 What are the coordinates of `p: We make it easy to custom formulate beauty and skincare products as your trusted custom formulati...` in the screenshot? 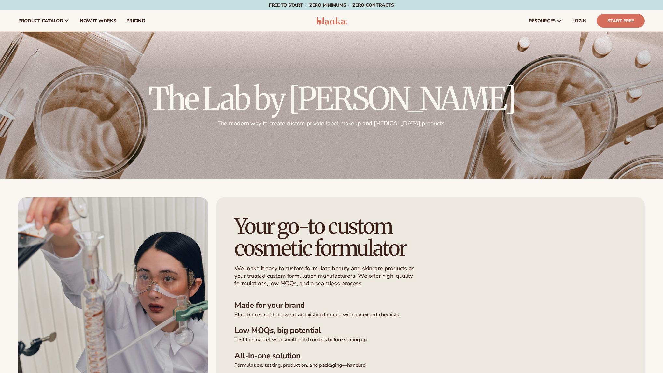 It's located at (326, 276).